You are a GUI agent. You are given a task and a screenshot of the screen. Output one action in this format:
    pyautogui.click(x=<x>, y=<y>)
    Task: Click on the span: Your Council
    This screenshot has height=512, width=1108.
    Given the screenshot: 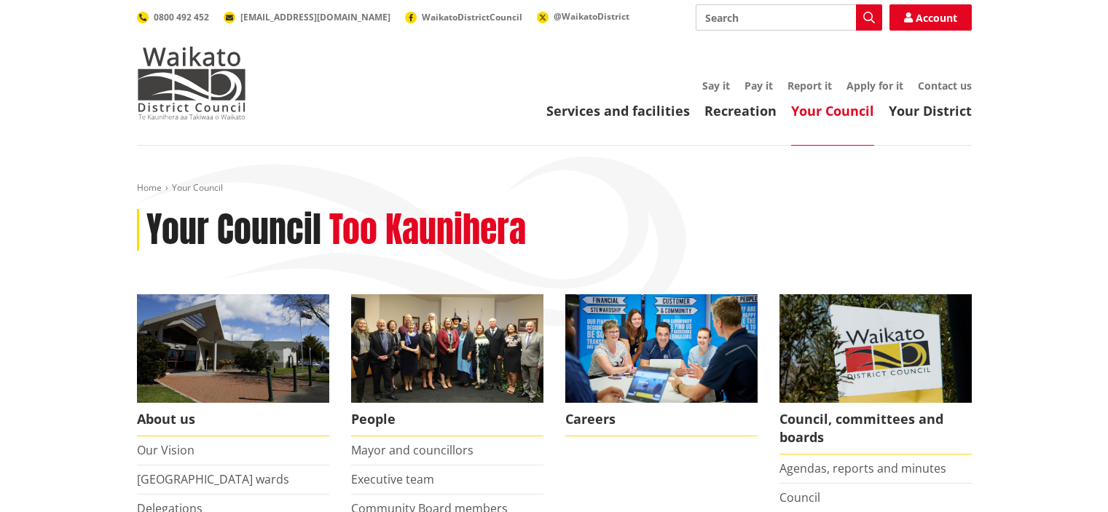 What is the action you would take?
    pyautogui.click(x=197, y=187)
    